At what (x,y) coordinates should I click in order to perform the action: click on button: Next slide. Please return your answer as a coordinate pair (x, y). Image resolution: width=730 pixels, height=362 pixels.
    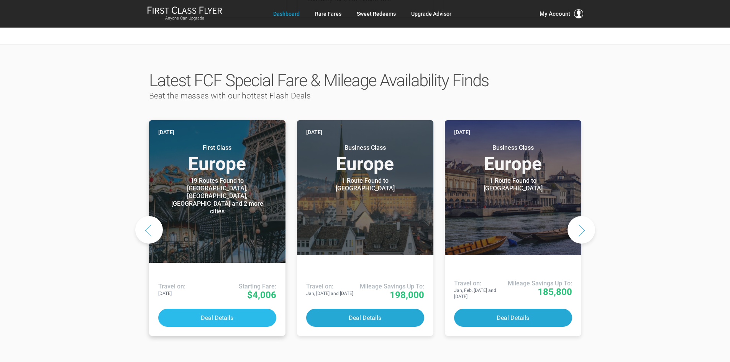
    Looking at the image, I should click on (582, 230).